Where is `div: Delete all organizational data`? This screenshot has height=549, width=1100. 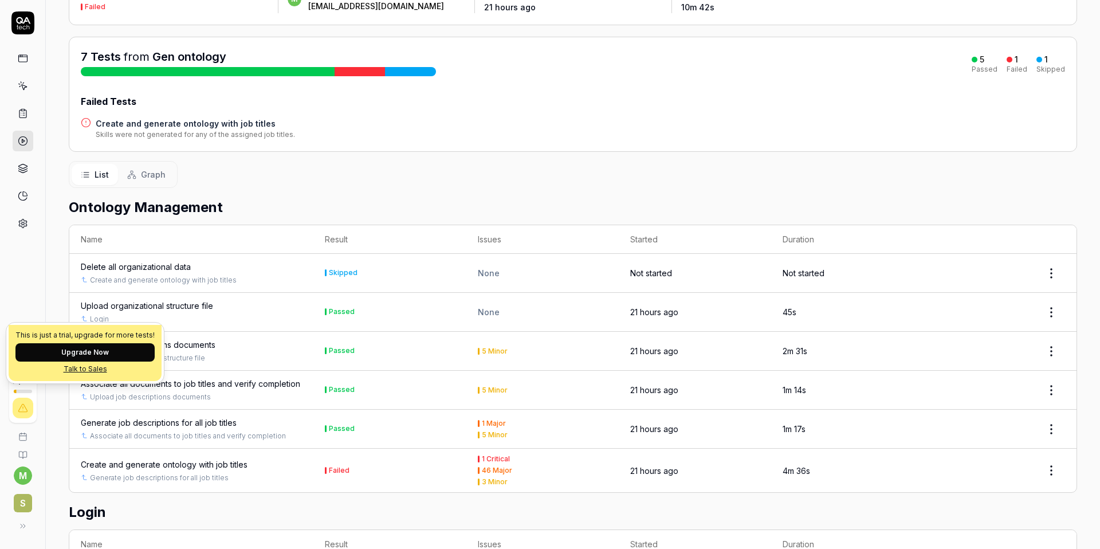 div: Delete all organizational data is located at coordinates (136, 266).